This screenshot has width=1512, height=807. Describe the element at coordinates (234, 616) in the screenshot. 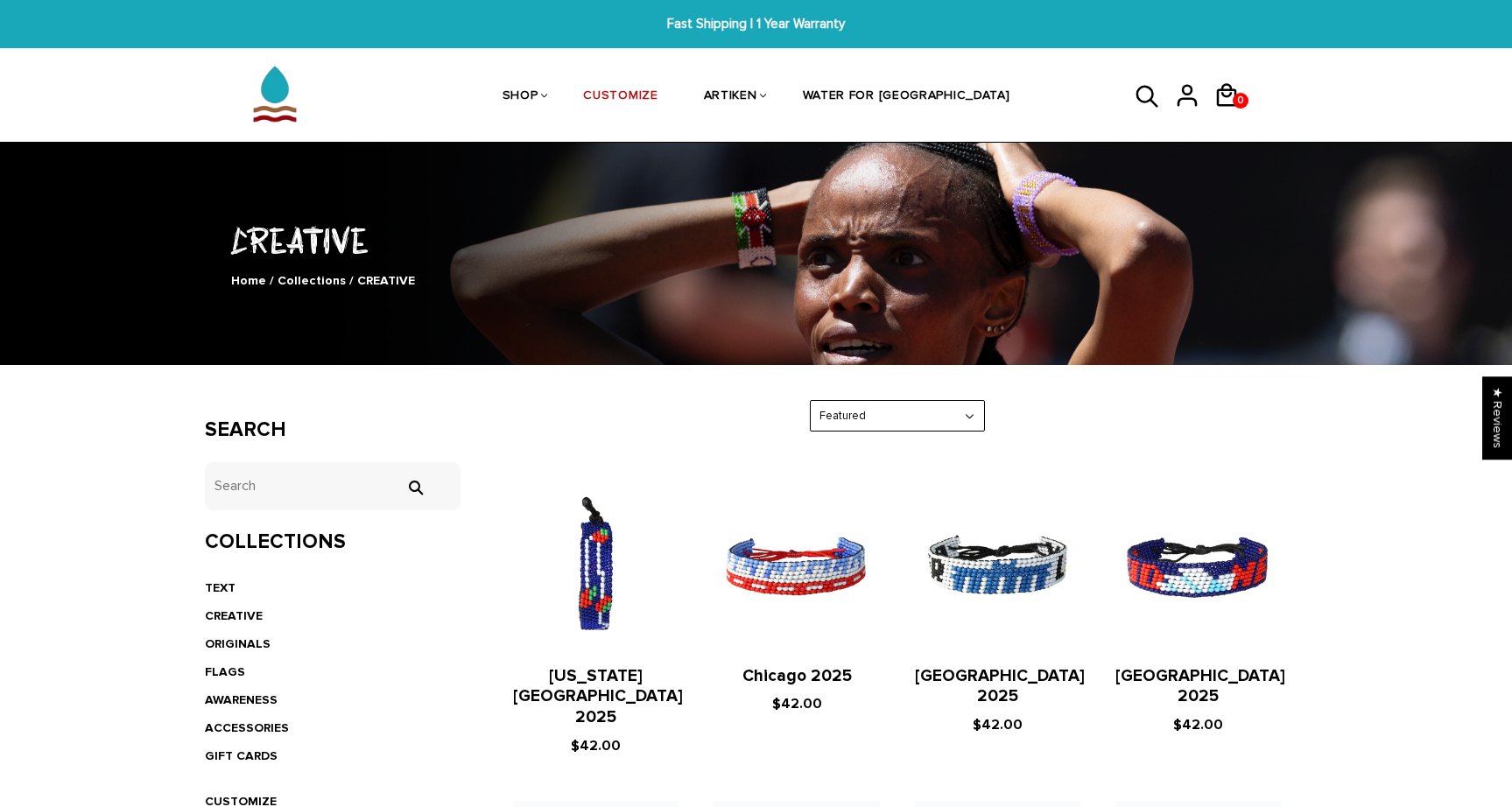

I see `a: CREATIVE` at that location.